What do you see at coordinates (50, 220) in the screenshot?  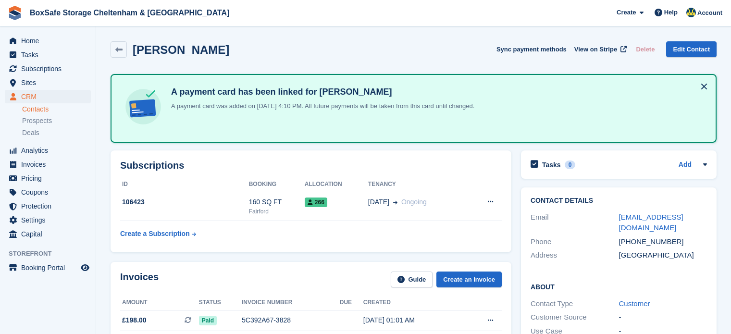 I see `span: Settings` at bounding box center [50, 220].